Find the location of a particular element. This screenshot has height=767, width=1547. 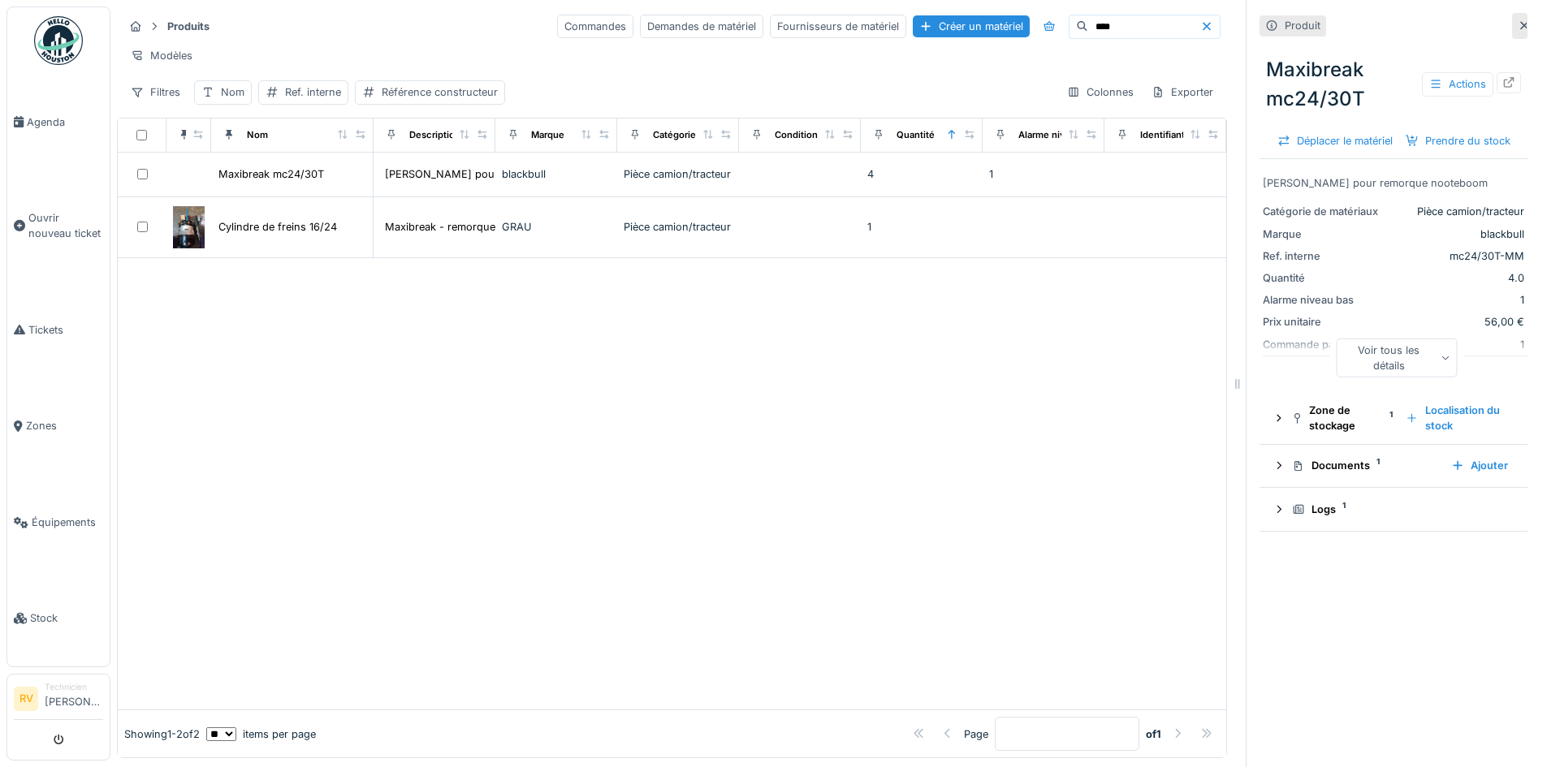

strong: Produits is located at coordinates (188, 26).